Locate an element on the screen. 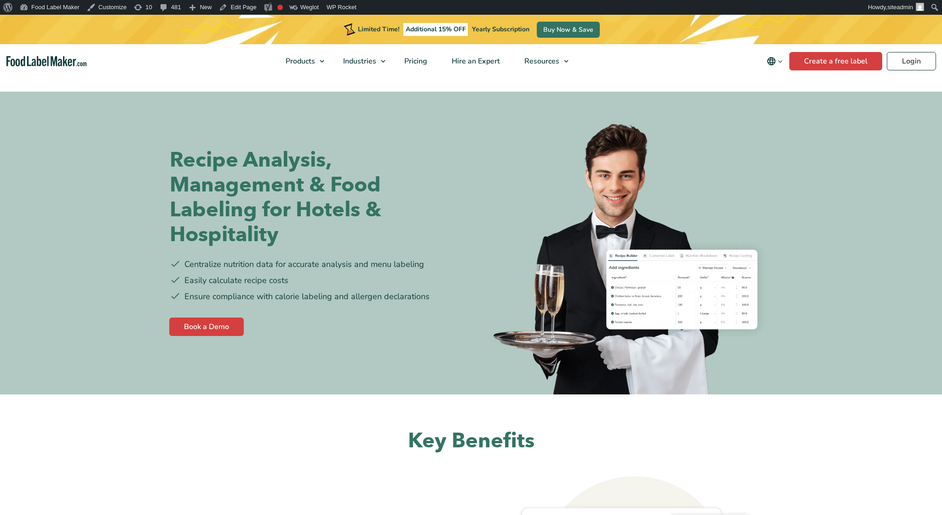  a: Food Label Maker homepage is located at coordinates (46, 61).